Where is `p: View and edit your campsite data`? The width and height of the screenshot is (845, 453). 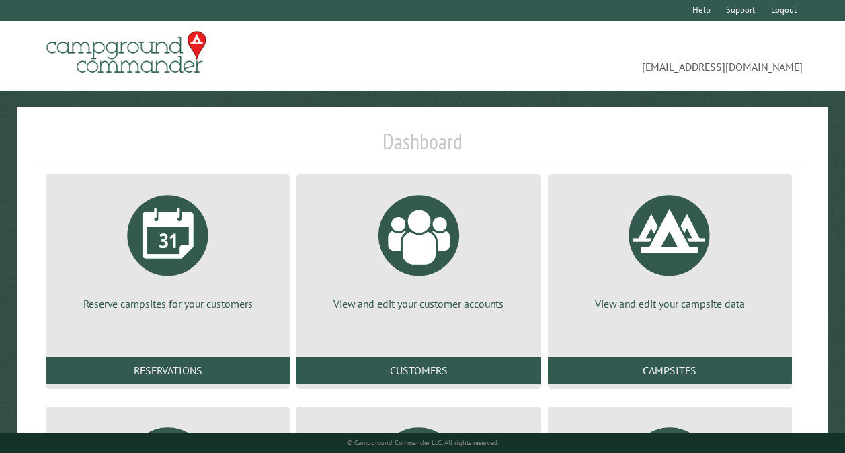
p: View and edit your campsite data is located at coordinates (669, 304).